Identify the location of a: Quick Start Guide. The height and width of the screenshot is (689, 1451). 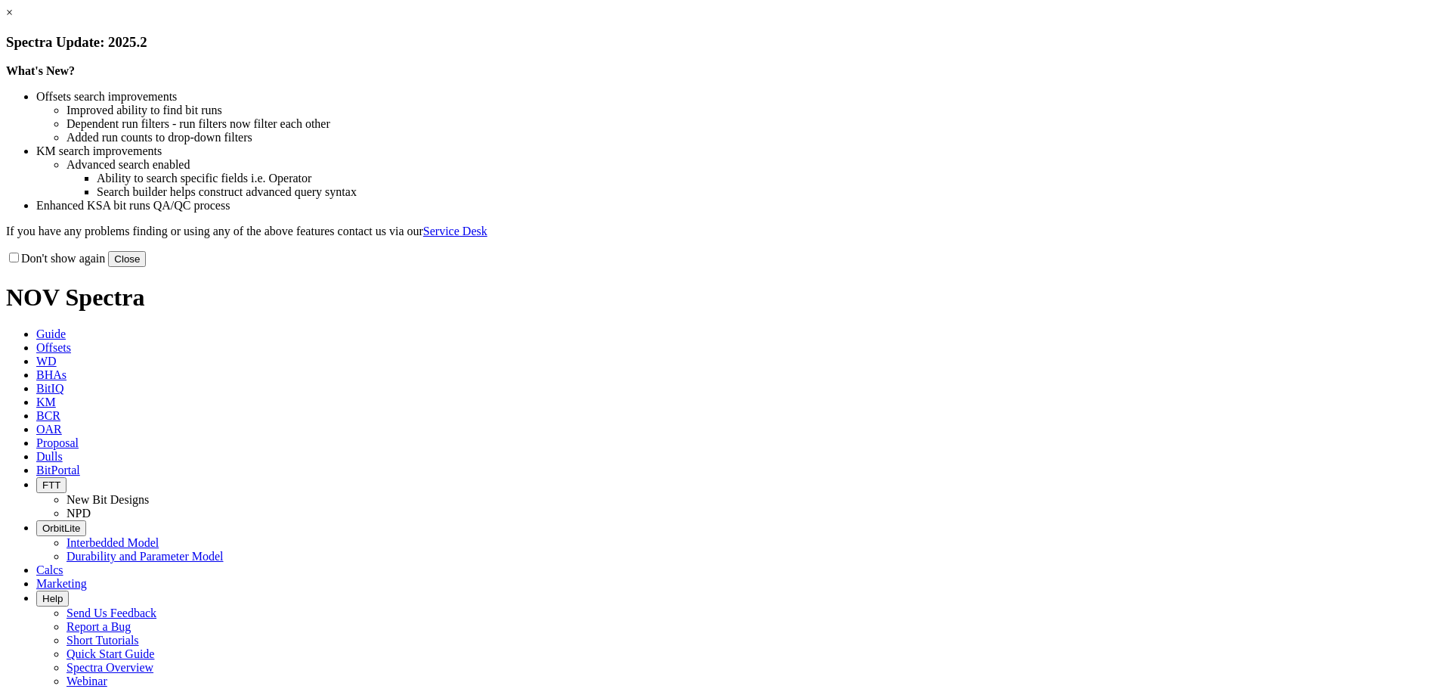
(110, 653).